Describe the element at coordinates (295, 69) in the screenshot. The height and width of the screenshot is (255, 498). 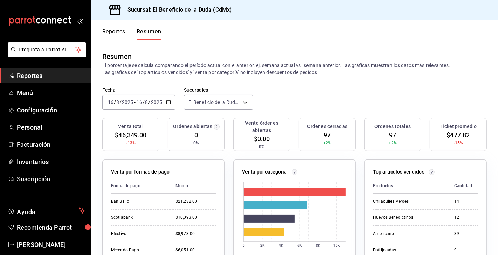
I see `p: El porcentaje se calcula comparando el período actual con el anterior, ej. semana actual vs. sema...` at that location.